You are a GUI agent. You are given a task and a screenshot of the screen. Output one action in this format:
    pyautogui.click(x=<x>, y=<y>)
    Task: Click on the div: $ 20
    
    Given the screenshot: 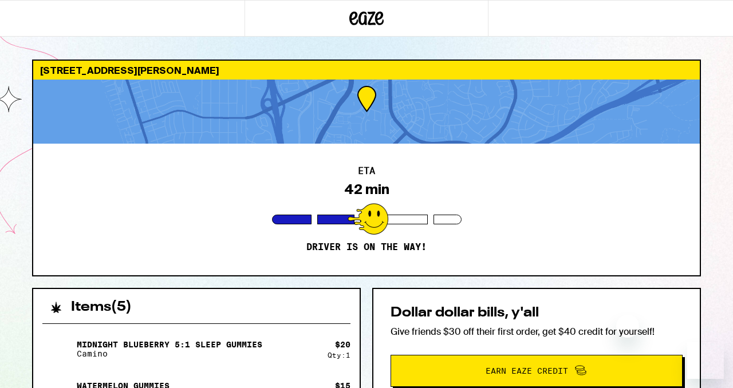 What is the action you would take?
    pyautogui.click(x=343, y=345)
    